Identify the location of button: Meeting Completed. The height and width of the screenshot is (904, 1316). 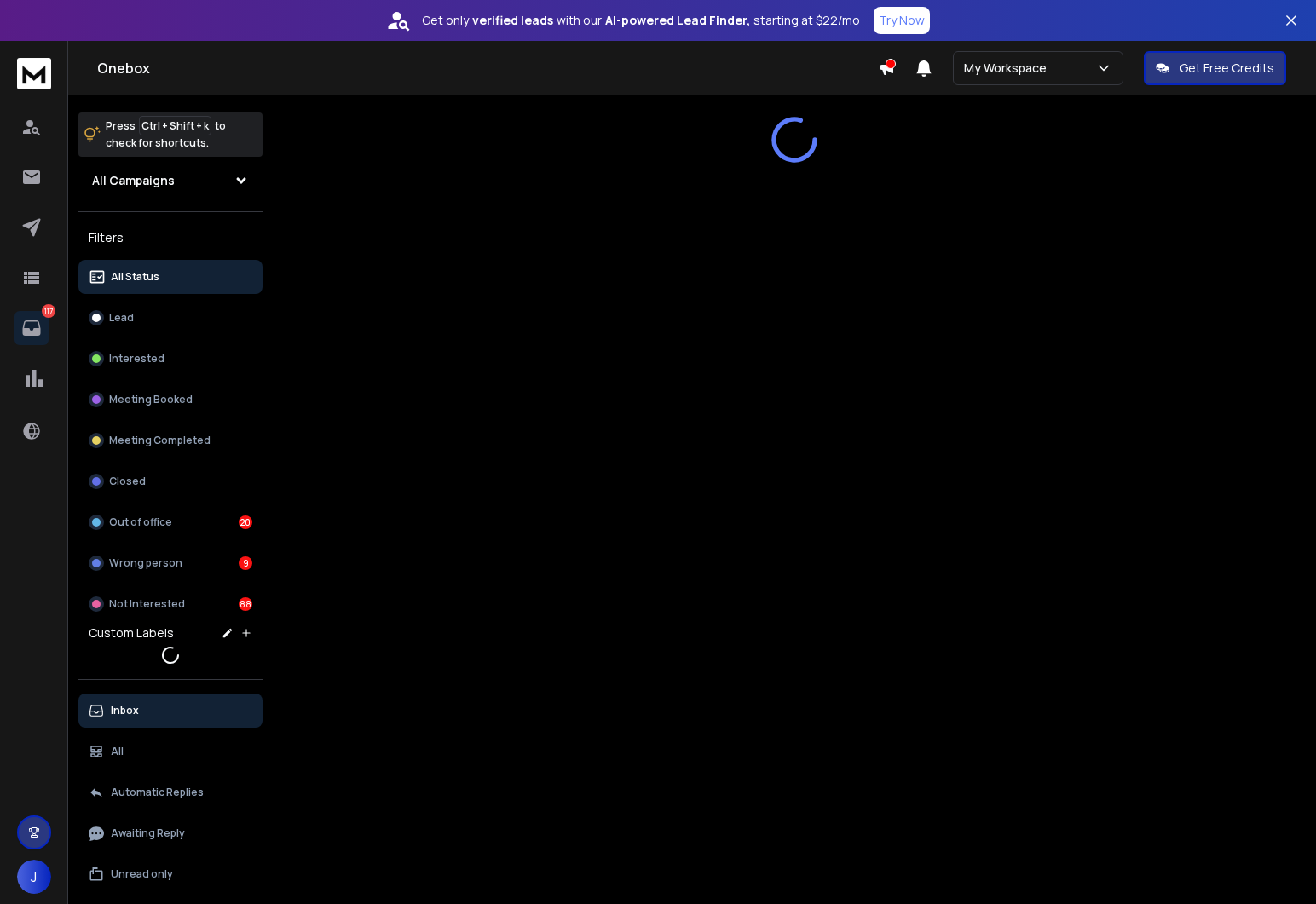
(170, 440).